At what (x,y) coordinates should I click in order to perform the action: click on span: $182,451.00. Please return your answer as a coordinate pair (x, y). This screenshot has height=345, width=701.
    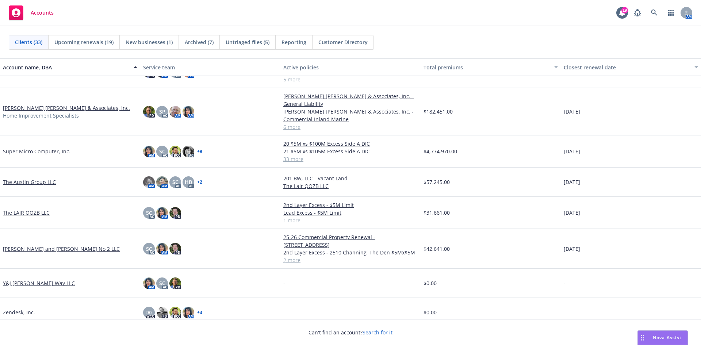
    Looking at the image, I should click on (438, 111).